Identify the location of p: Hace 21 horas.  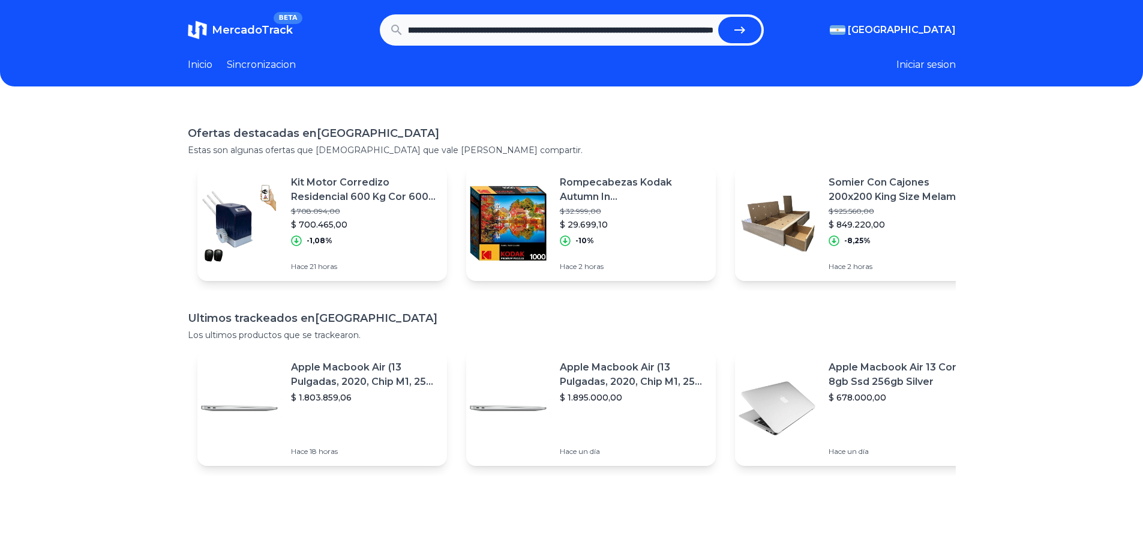
(364, 266).